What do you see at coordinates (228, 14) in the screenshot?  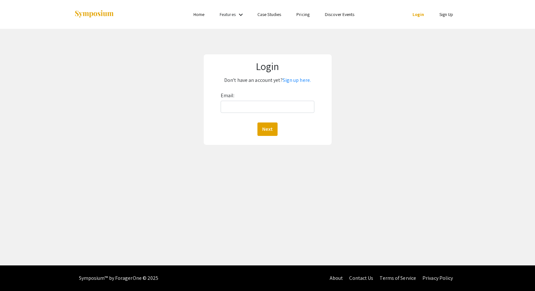 I see `a: Features` at bounding box center [228, 14].